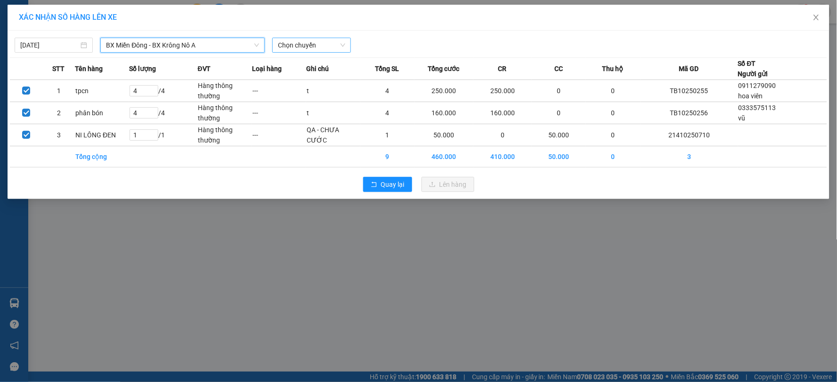 This screenshot has width=837, height=382. I want to click on span: Số lượng, so click(142, 69).